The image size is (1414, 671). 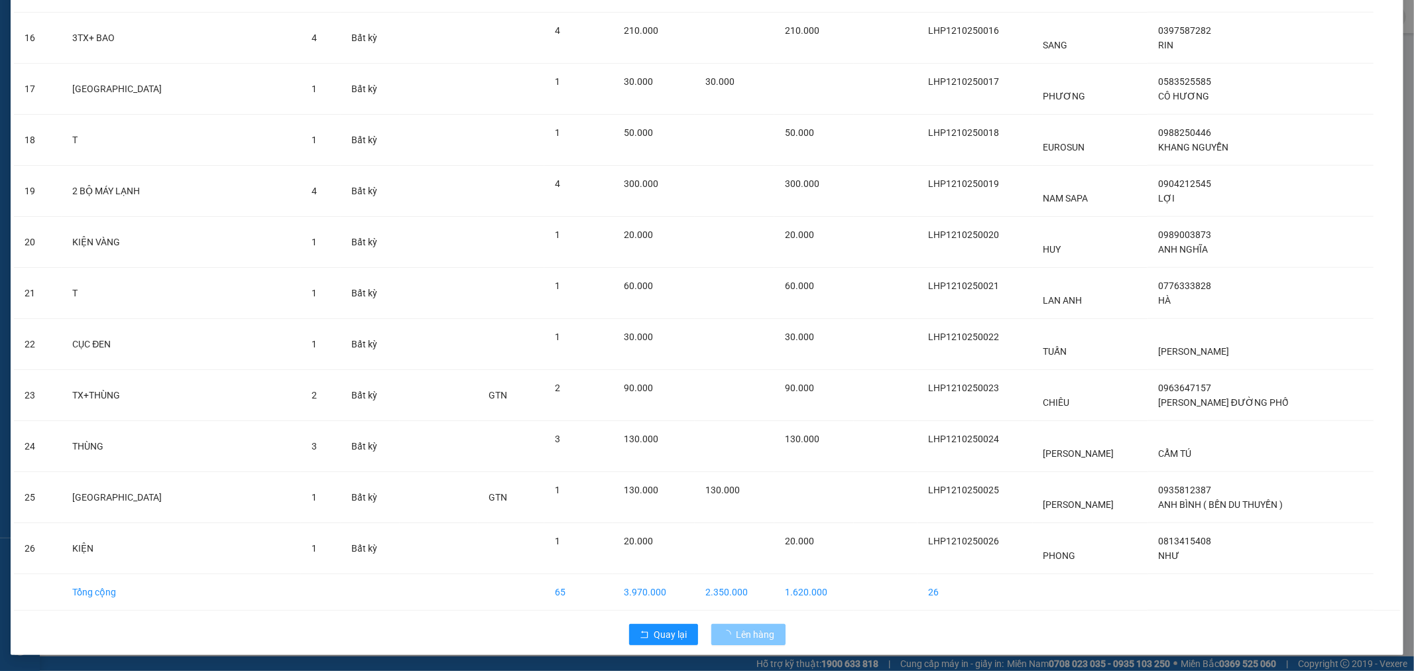 What do you see at coordinates (1164, 300) in the screenshot?
I see `span: HÀ` at bounding box center [1164, 300].